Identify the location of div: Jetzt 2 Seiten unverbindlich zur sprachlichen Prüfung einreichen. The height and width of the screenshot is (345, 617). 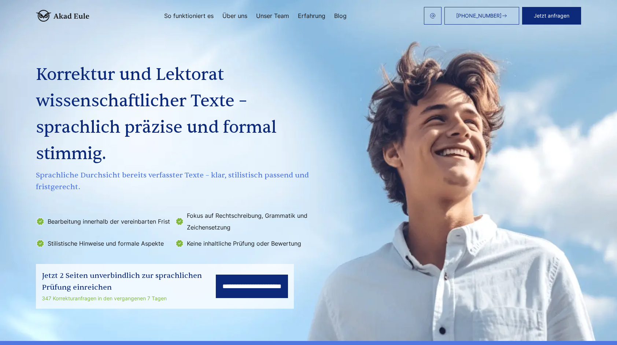
(129, 281).